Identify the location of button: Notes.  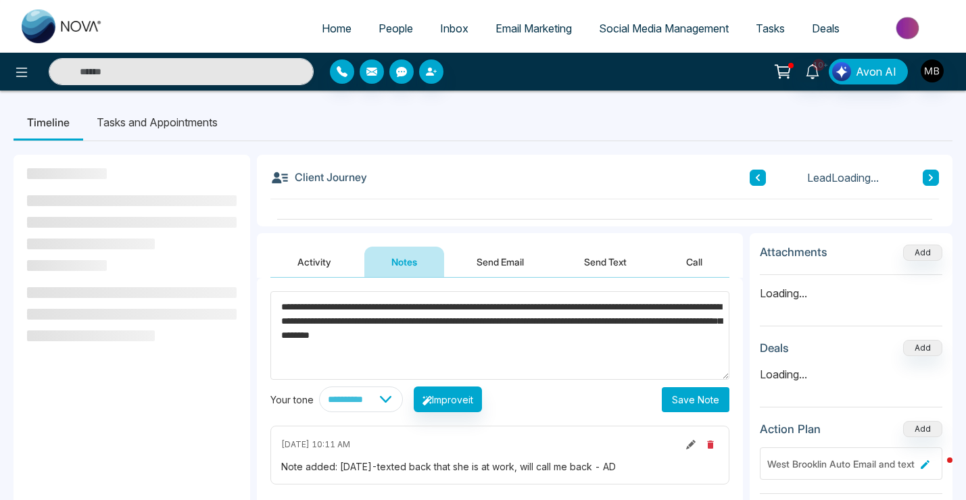
(404, 262).